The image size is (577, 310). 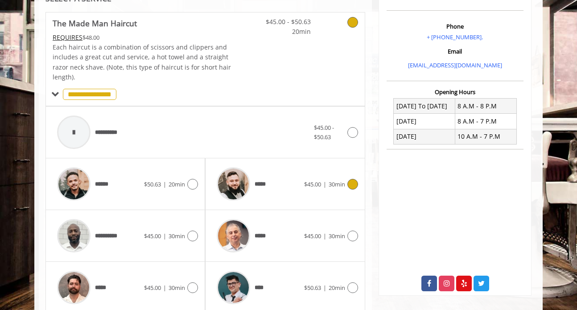 I want to click on h3: Phone, so click(x=455, y=26).